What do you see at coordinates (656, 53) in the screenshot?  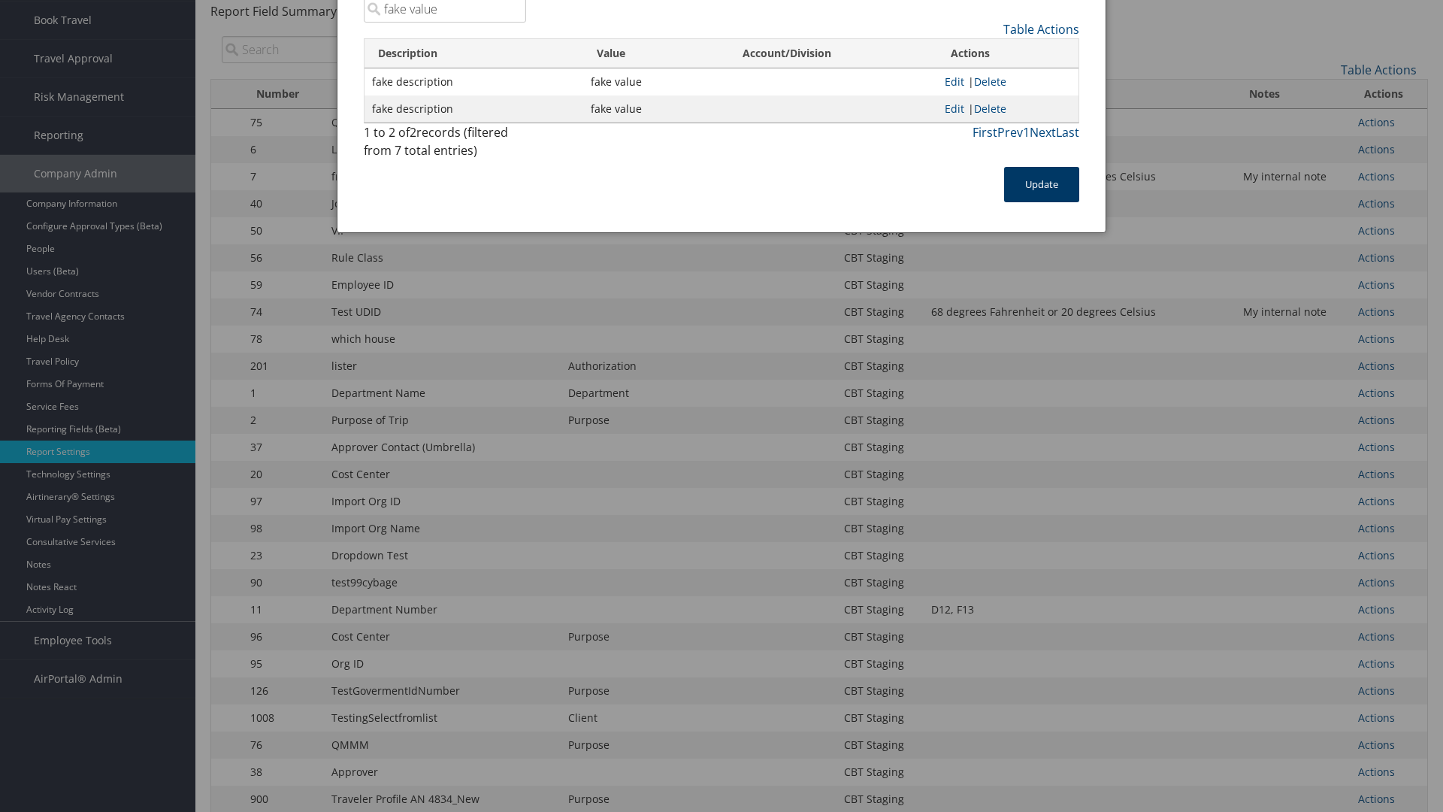 I see `th: Value: activate to sort column ascending` at bounding box center [656, 53].